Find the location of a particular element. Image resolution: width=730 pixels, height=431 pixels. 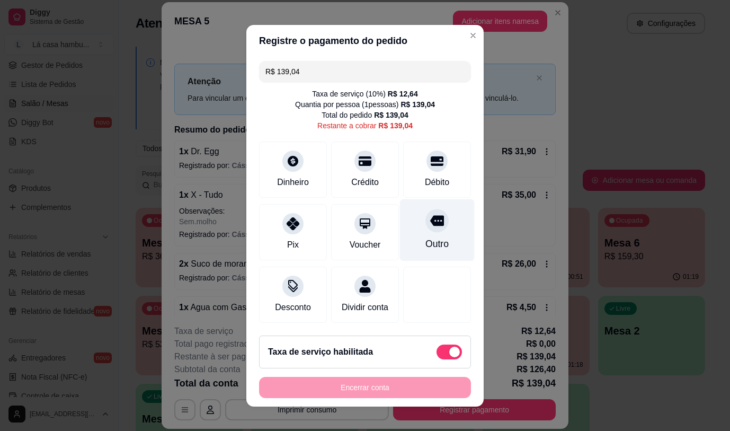

header: Registre o pagamento do pedido is located at coordinates (365, 41).